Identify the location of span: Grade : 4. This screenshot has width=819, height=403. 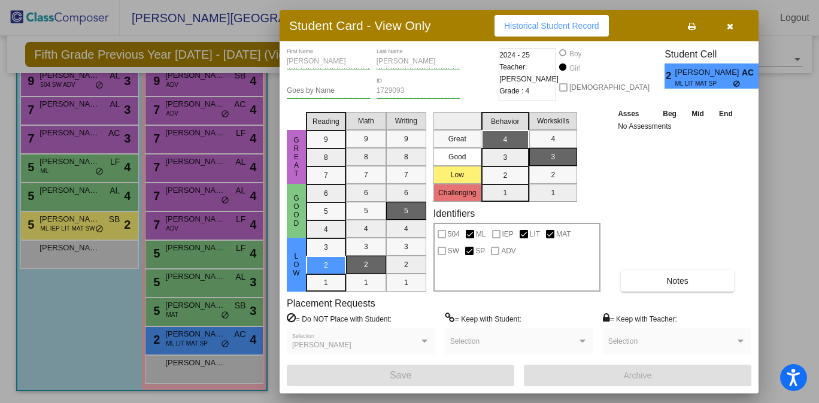
(514, 91).